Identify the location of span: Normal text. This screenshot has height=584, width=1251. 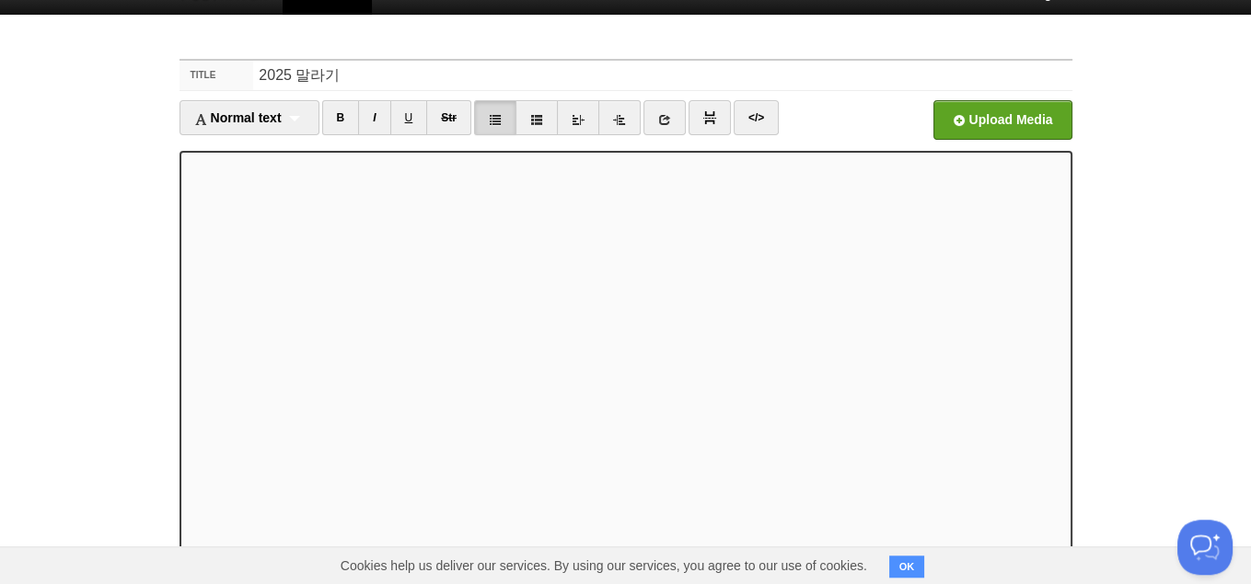
(237, 118).